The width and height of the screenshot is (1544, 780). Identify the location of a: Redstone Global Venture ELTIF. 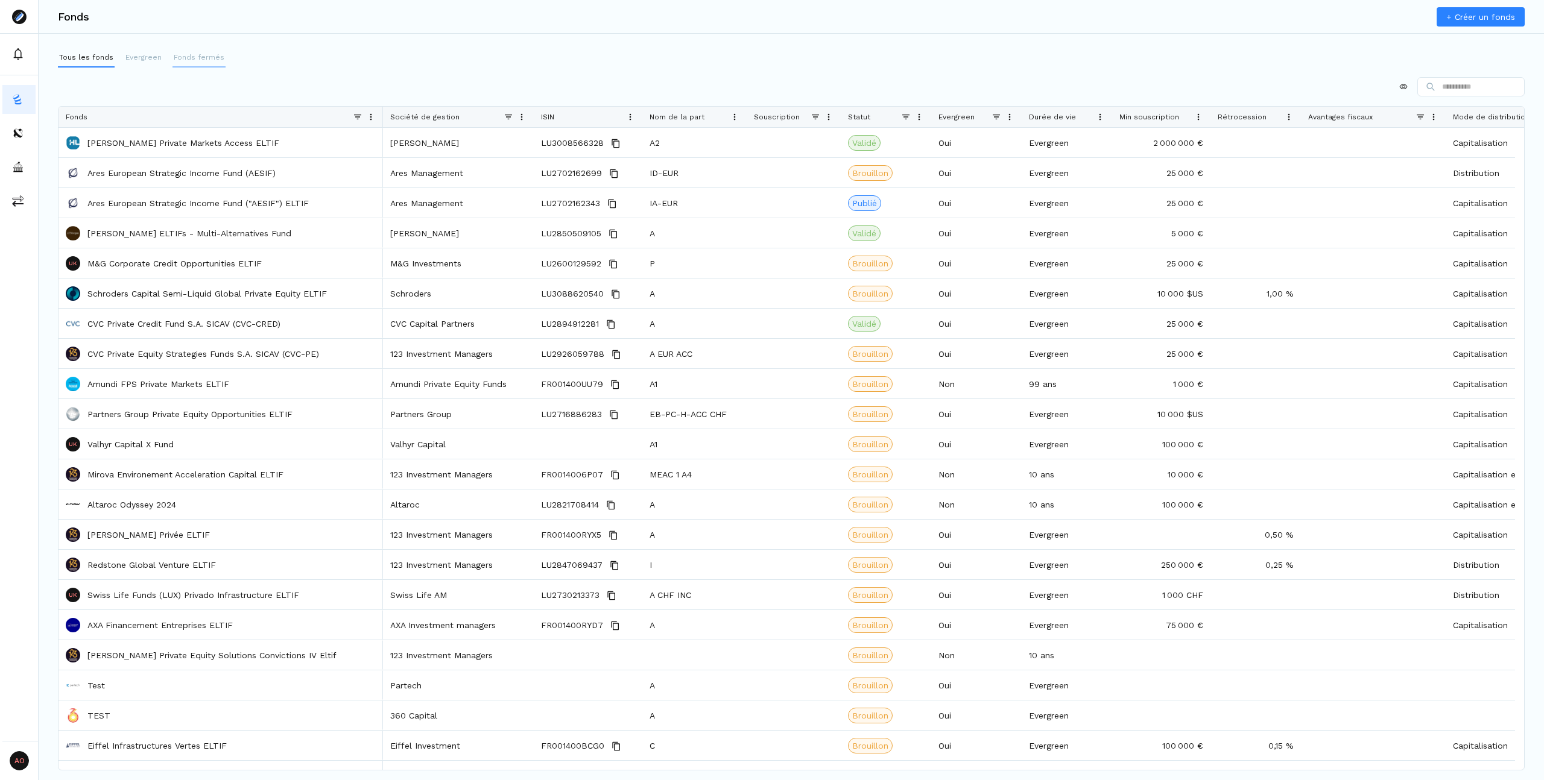
(151, 565).